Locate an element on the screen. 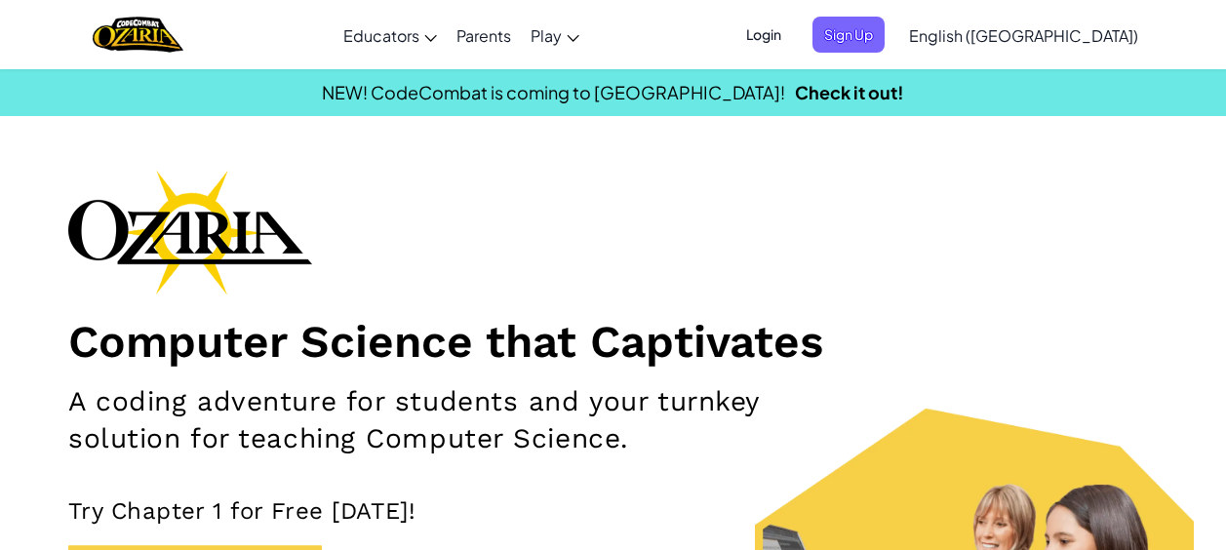 The width and height of the screenshot is (1226, 550). span: Sign Up is located at coordinates (848, 34).